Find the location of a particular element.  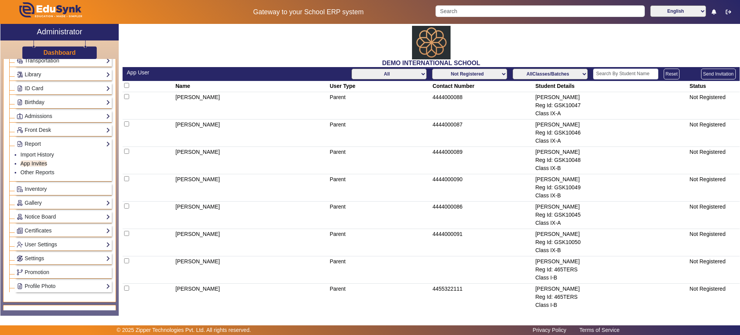

th: Student Details is located at coordinates (611, 86).